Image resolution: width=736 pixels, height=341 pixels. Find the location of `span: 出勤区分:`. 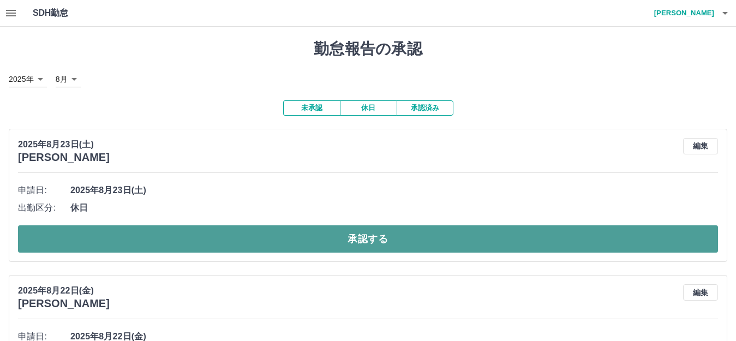

span: 出勤区分: is located at coordinates (44, 208).